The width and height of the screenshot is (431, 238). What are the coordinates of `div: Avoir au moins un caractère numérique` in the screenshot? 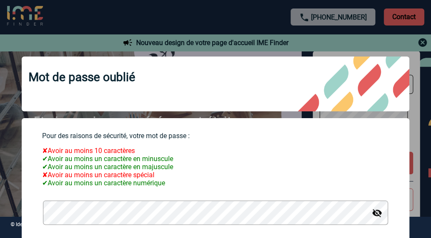 It's located at (216, 183).